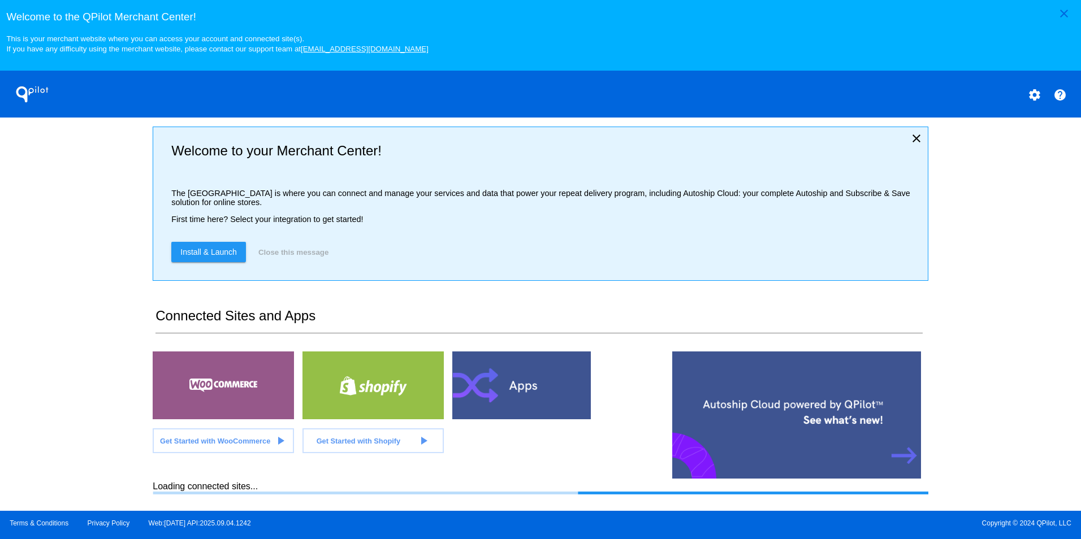 The height and width of the screenshot is (539, 1081). Describe the element at coordinates (811, 523) in the screenshot. I see `span: Copyright © 2024 QPilot, LLC` at that location.